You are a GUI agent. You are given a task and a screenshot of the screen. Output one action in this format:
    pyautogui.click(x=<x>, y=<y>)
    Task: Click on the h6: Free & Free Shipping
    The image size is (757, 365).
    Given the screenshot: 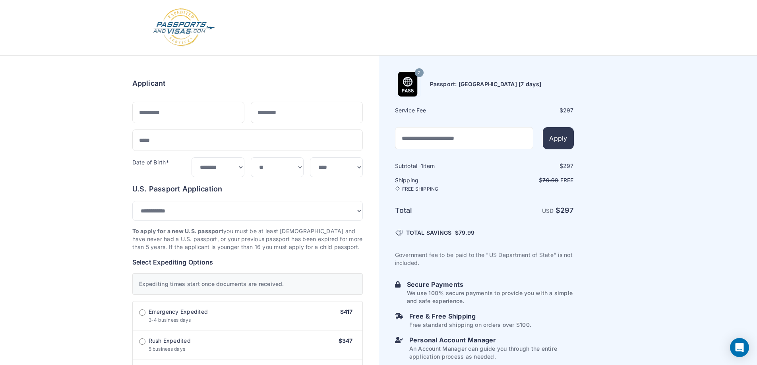 What is the action you would take?
    pyautogui.click(x=470, y=316)
    